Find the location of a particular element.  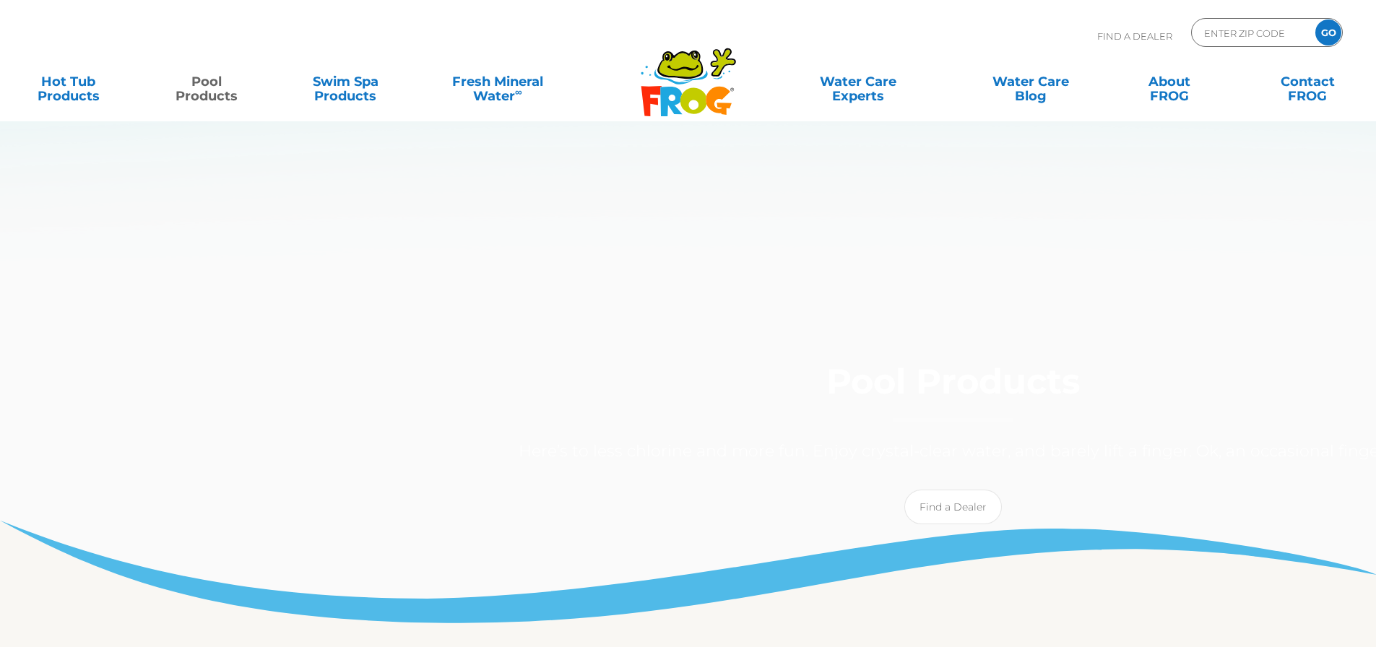

a: ContactFROG is located at coordinates (1308, 82).